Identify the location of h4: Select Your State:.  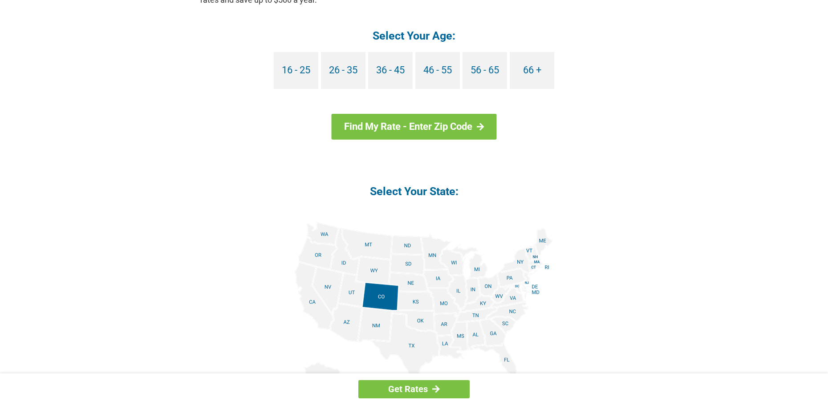
(414, 191).